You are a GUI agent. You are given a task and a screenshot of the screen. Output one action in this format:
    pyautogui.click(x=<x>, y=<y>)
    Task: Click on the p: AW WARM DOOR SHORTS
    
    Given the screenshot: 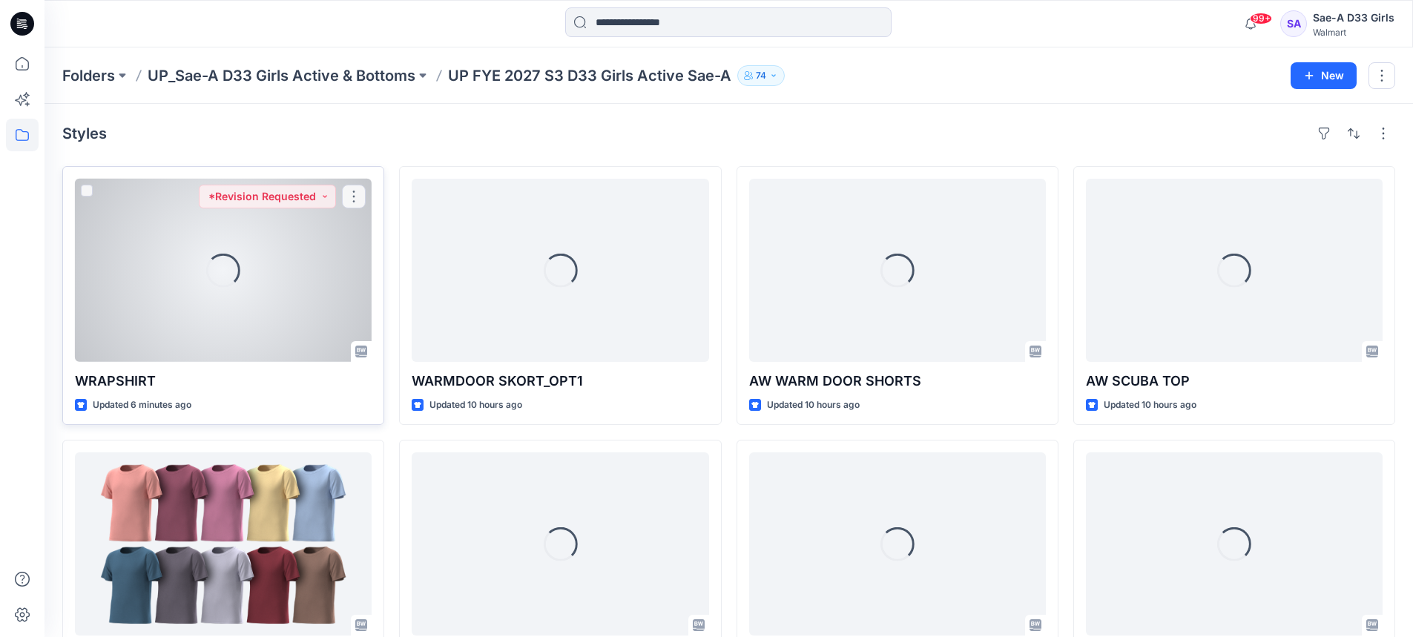 What is the action you would take?
    pyautogui.click(x=898, y=381)
    